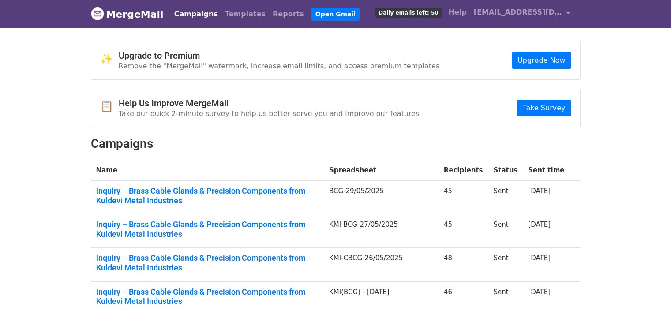 This screenshot has height=322, width=671. What do you see at coordinates (505, 170) in the screenshot?
I see `th: Status` at bounding box center [505, 170].